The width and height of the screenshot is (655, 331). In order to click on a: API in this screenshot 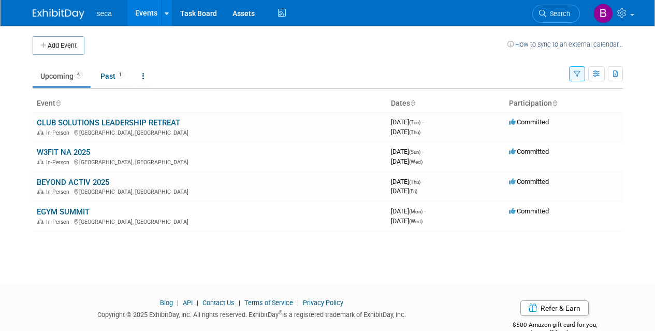, I will do `click(187, 302)`.